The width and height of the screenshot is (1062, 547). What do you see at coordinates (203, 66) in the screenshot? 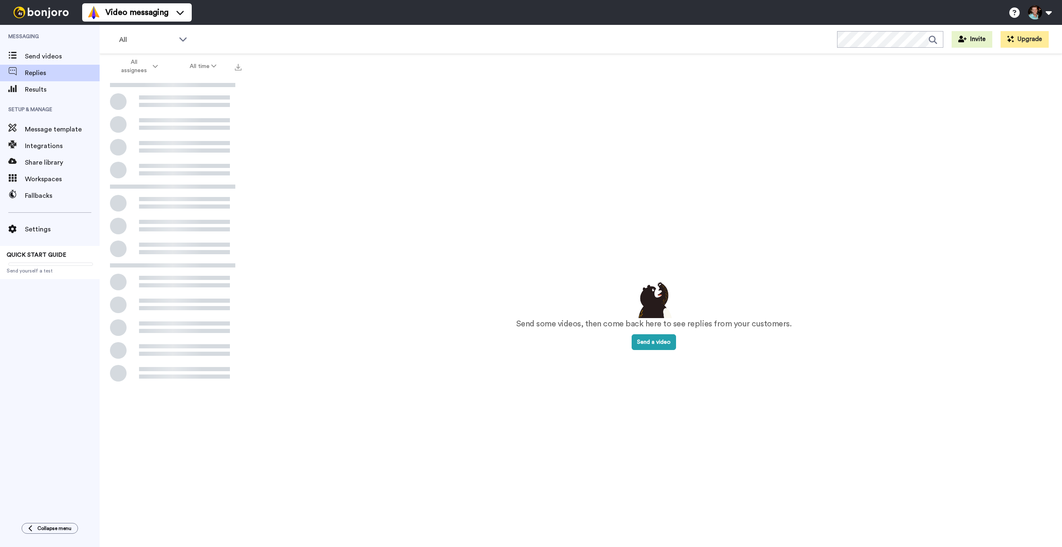
I see `button: All time` at bounding box center [203, 66].